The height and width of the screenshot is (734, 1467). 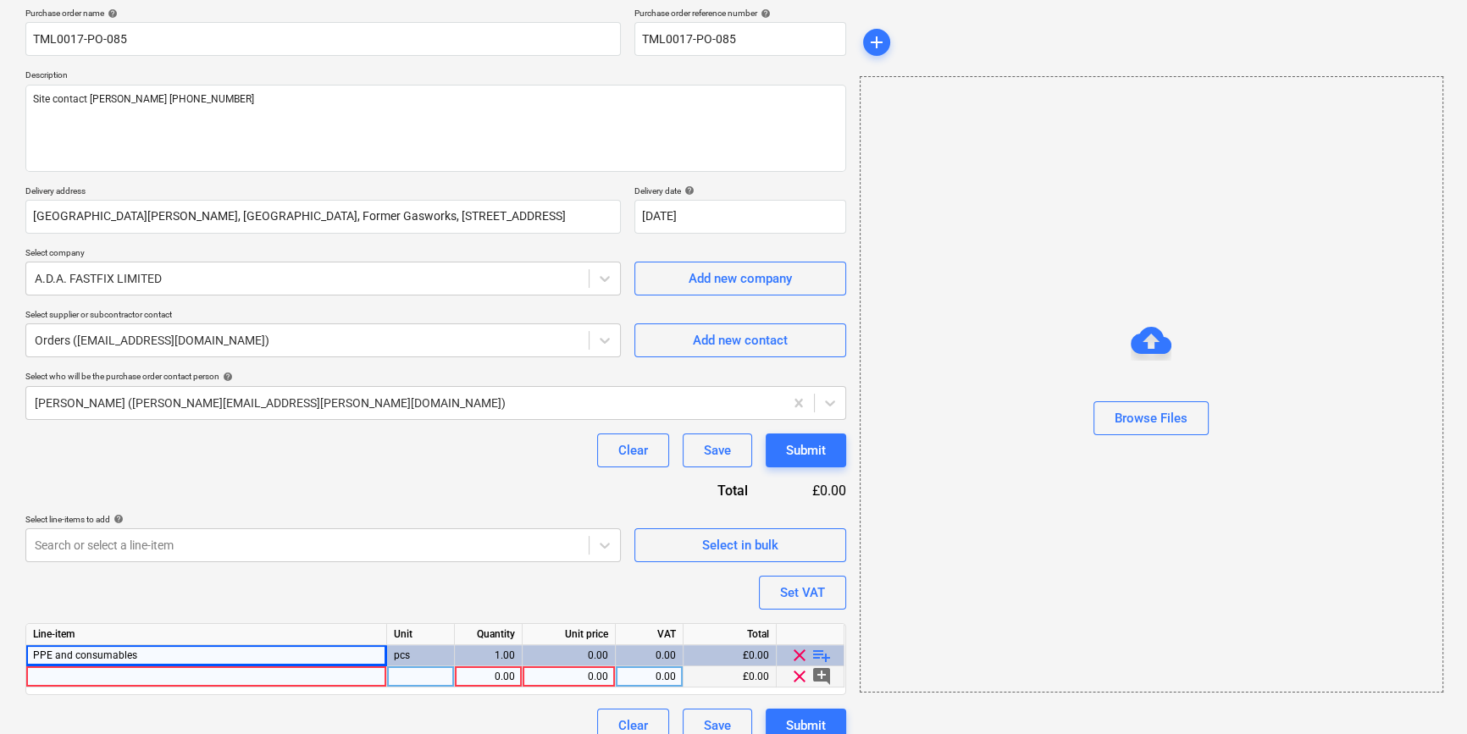 I want to click on div: 1.00, so click(x=488, y=655).